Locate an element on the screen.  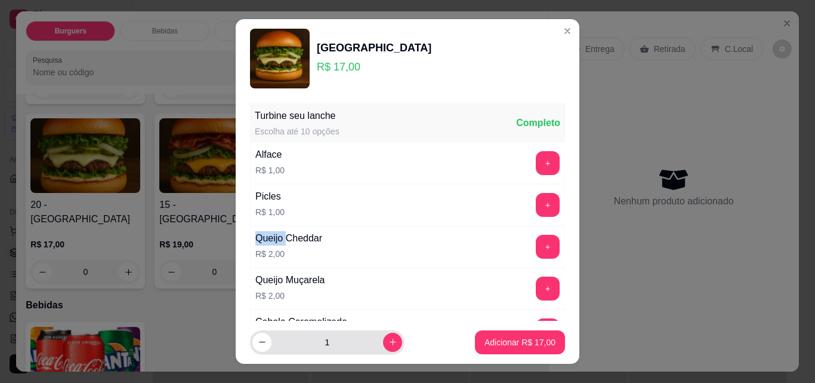
p: R$ 17,00 is located at coordinates (374, 67).